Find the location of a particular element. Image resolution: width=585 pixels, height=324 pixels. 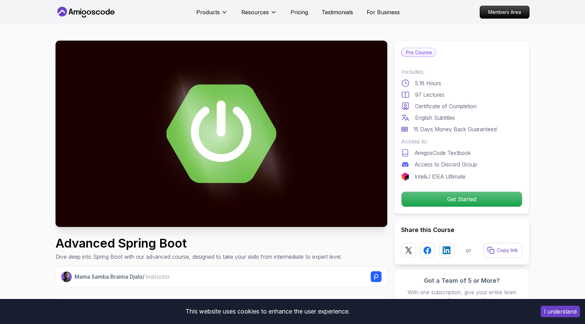

p: 97 Lectures is located at coordinates (430, 95).